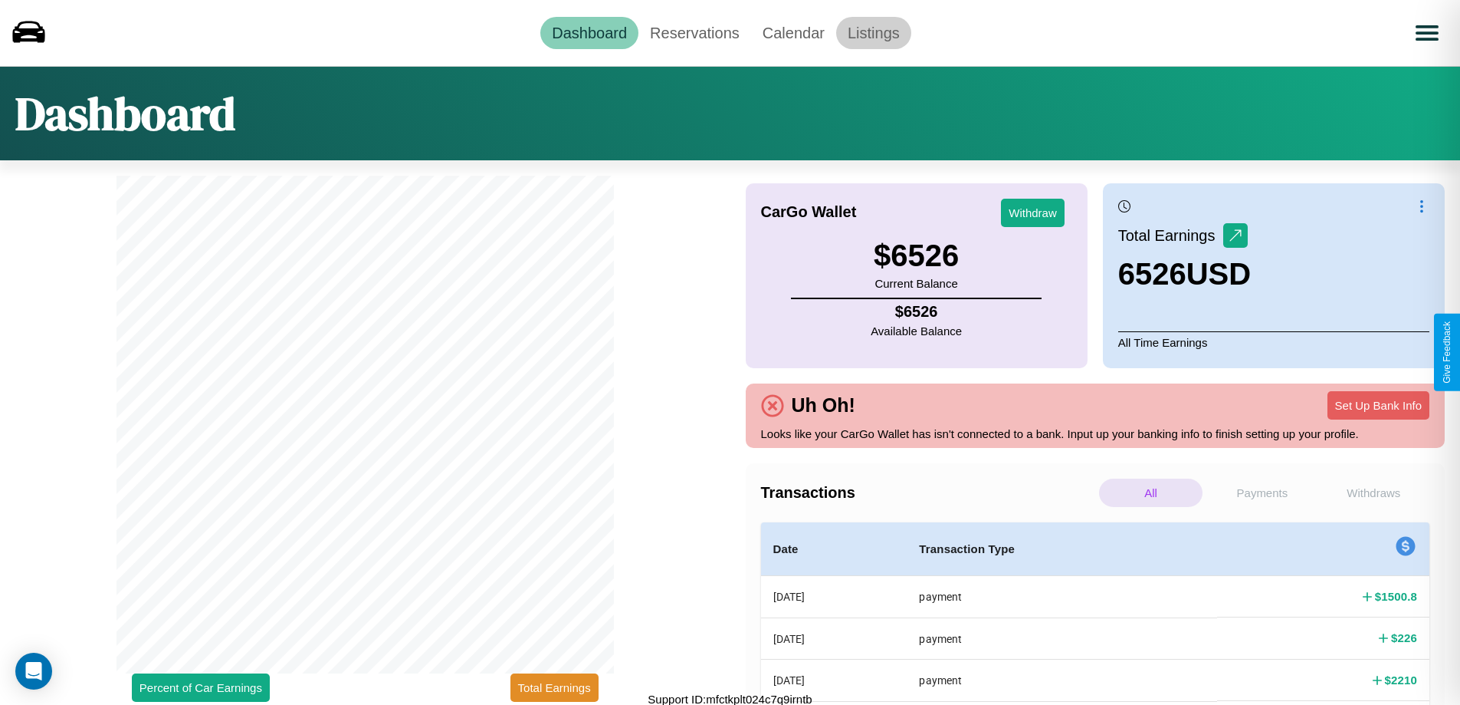  What do you see at coordinates (916, 311) in the screenshot?
I see `h4: $ 6526` at bounding box center [916, 311].